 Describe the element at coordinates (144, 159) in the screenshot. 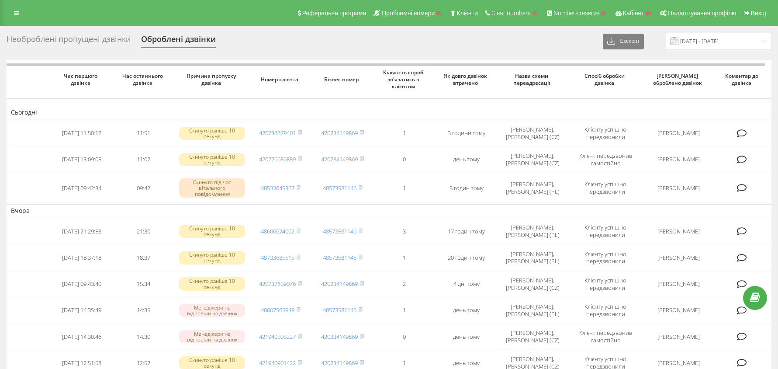

I see `td: 11:02` at that location.